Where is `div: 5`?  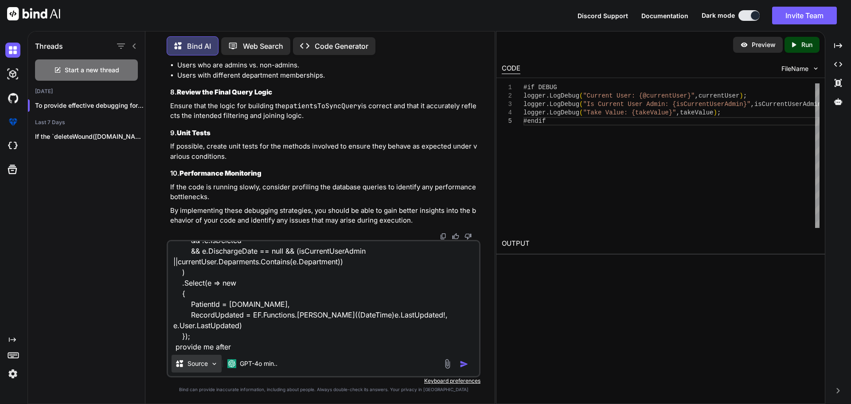
div: 5 is located at coordinates (506, 121).